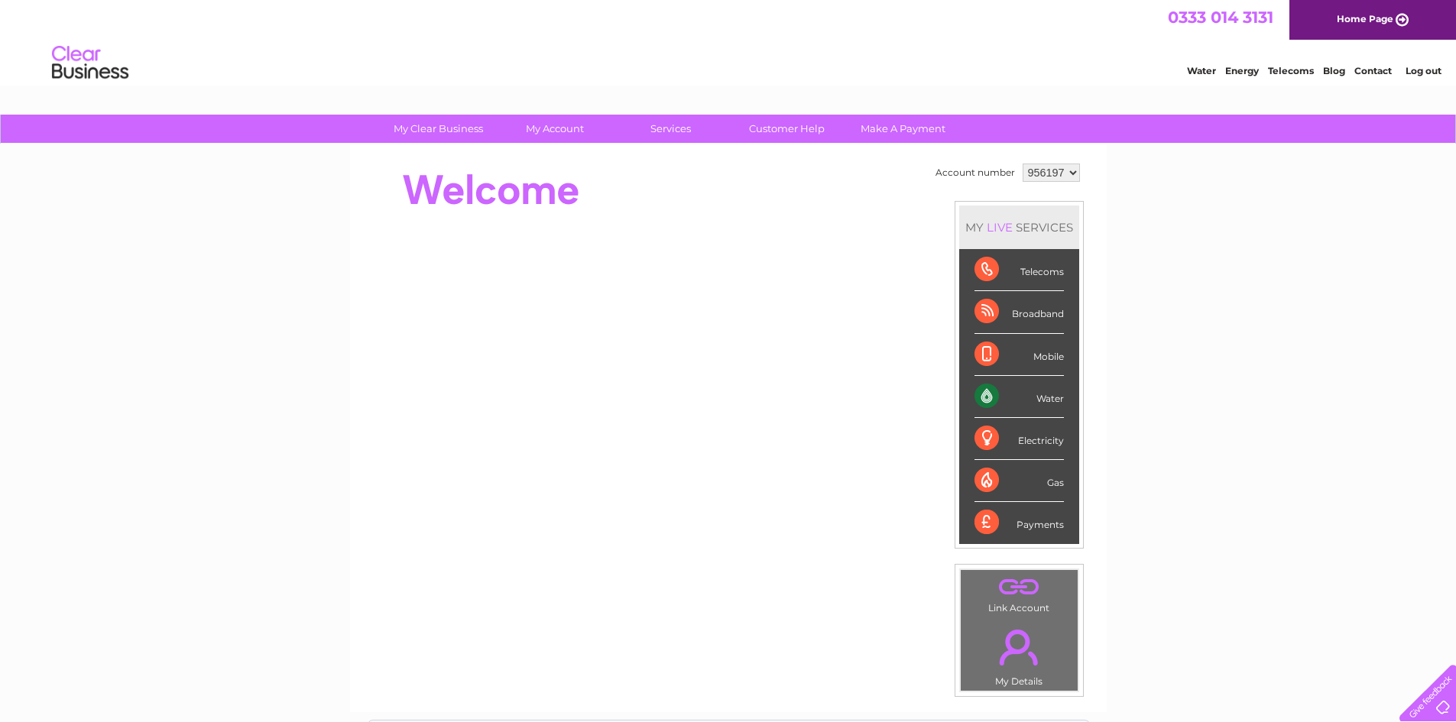 The image size is (1456, 722). Describe the element at coordinates (1201, 70) in the screenshot. I see `a: Water` at that location.